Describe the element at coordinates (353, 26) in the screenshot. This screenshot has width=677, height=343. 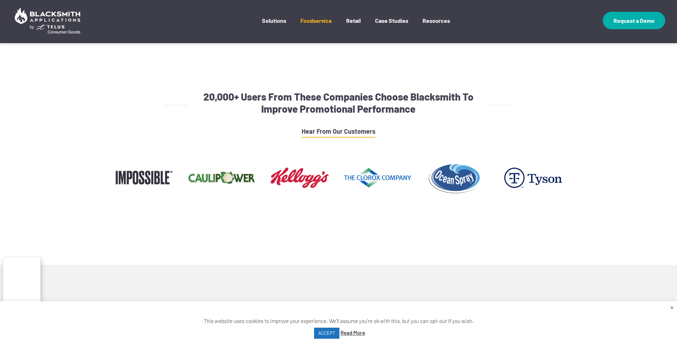
I see `a: Retail` at that location.